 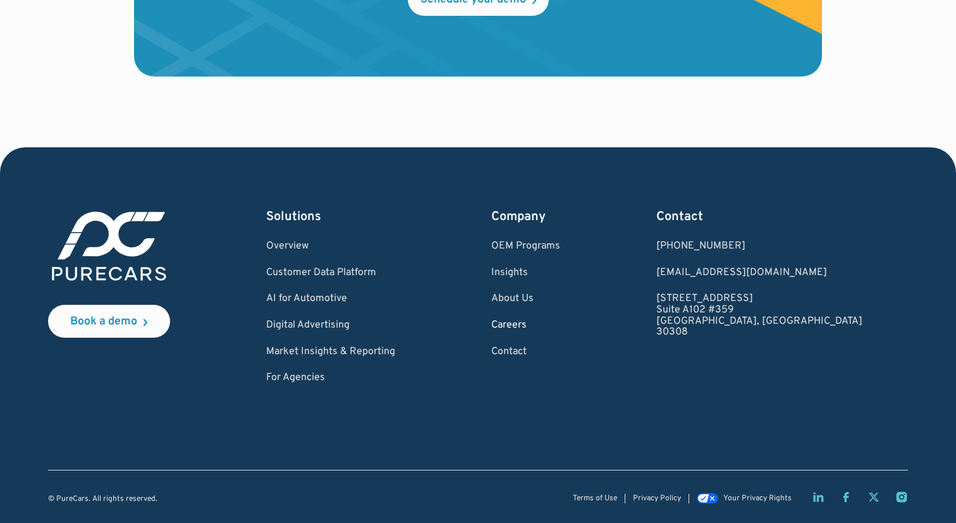 I want to click on a: Your Privacy Rights, so click(x=744, y=499).